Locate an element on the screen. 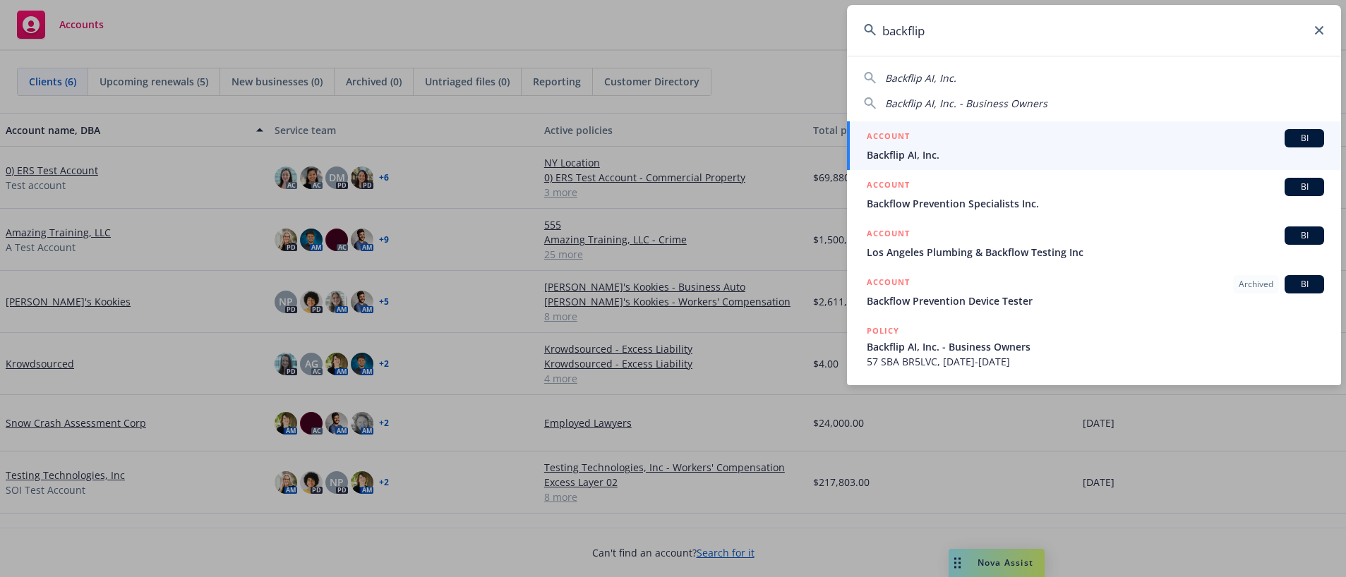  a: ACCOUNTArchivedBIBackflow Prevention Device Tester is located at coordinates (1094, 291).